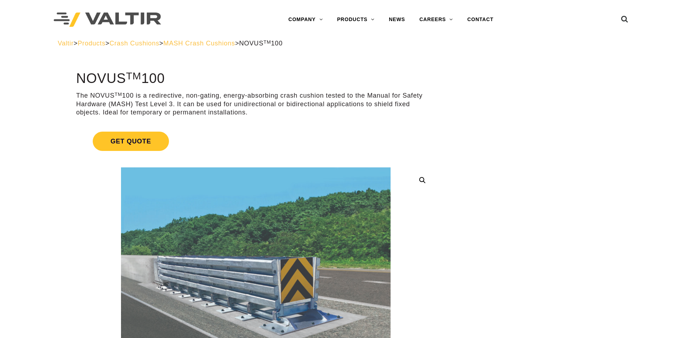  What do you see at coordinates (397, 20) in the screenshot?
I see `a: NEWS` at bounding box center [397, 20].